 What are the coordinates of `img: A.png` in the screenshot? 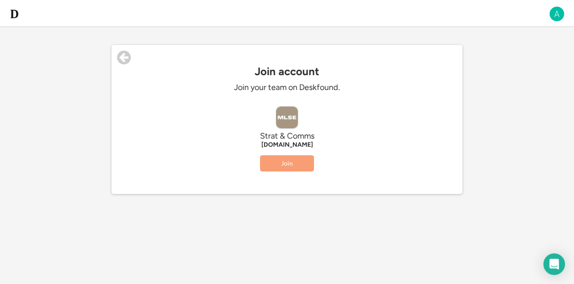 It's located at (557, 14).